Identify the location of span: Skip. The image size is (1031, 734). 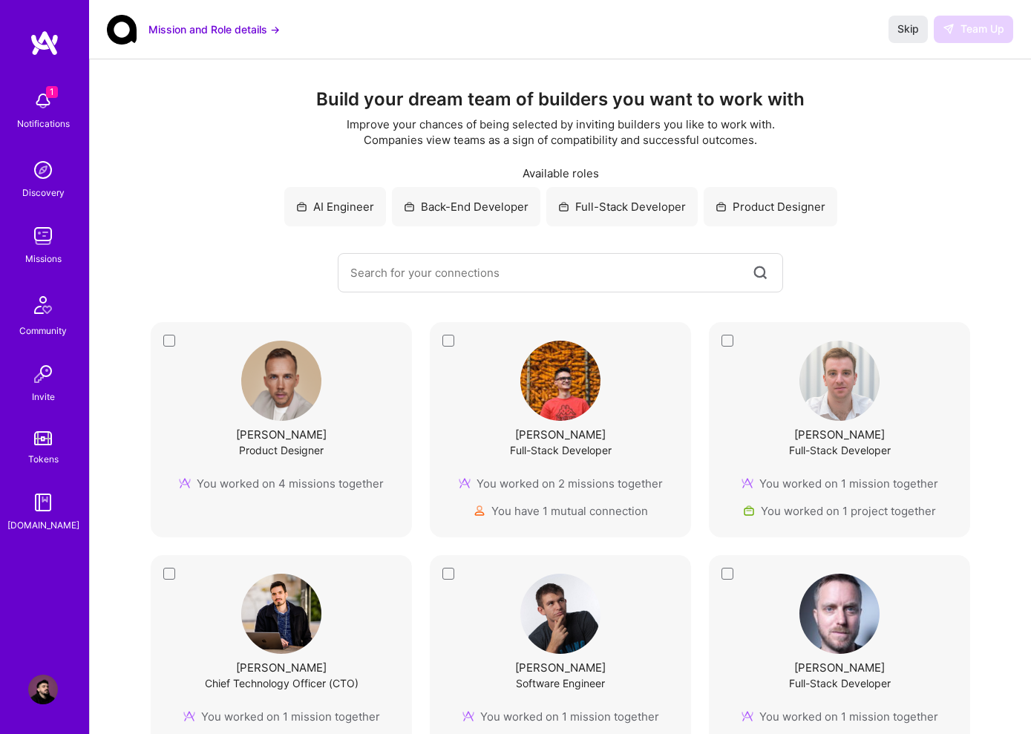
(908, 29).